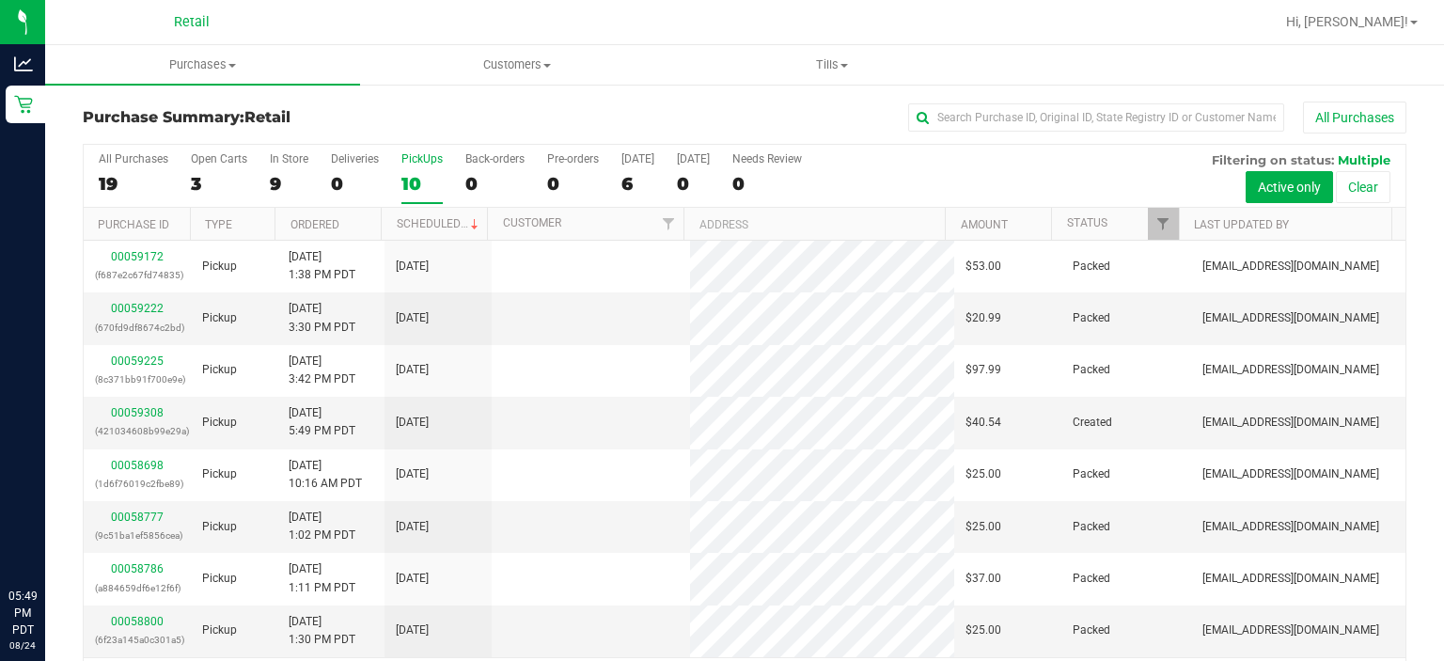 The height and width of the screenshot is (661, 1444). Describe the element at coordinates (422, 159) in the screenshot. I see `div: PickUps` at that location.